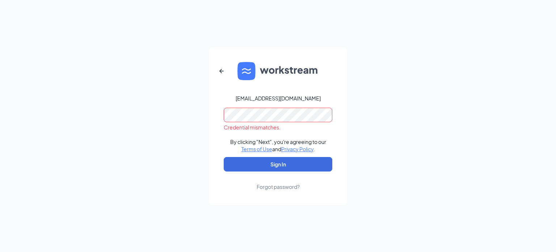  What do you see at coordinates (297, 149) in the screenshot?
I see `a: Privacy Policy` at bounding box center [297, 149].